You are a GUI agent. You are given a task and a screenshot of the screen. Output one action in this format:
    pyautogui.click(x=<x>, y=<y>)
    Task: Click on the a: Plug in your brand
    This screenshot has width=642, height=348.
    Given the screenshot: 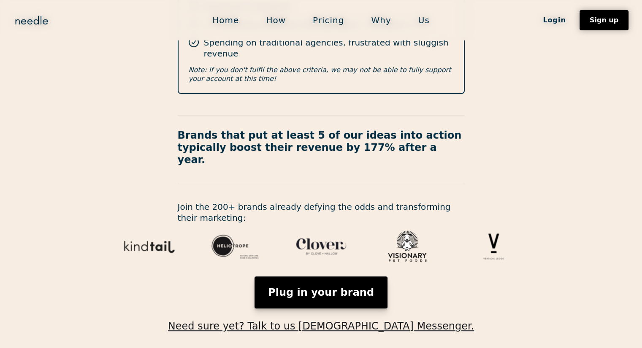 What is the action you would take?
    pyautogui.click(x=321, y=293)
    